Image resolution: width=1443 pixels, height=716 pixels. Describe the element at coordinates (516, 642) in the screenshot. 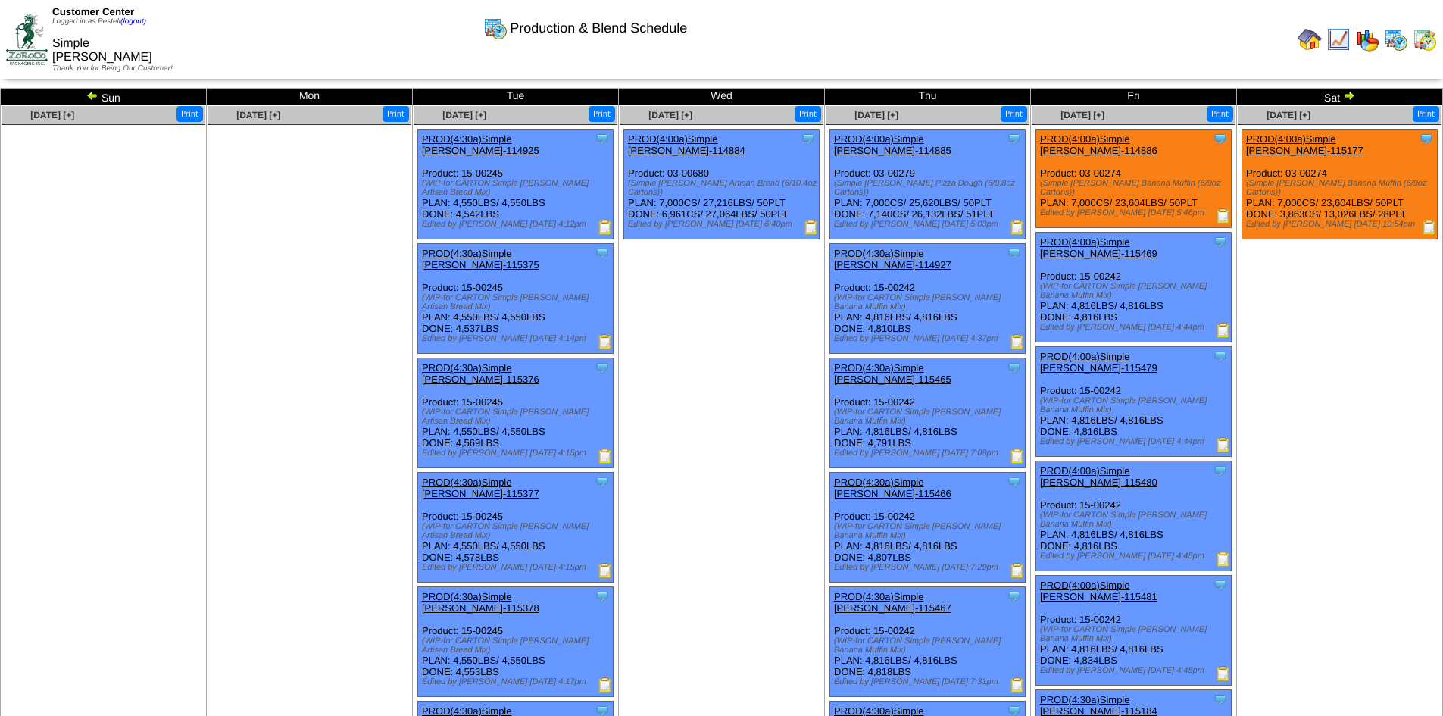

I see `div: Product: 15-00245 PLAN: 4,550LBS / 4,550LBS DONE: 4,553LBS` at that location.